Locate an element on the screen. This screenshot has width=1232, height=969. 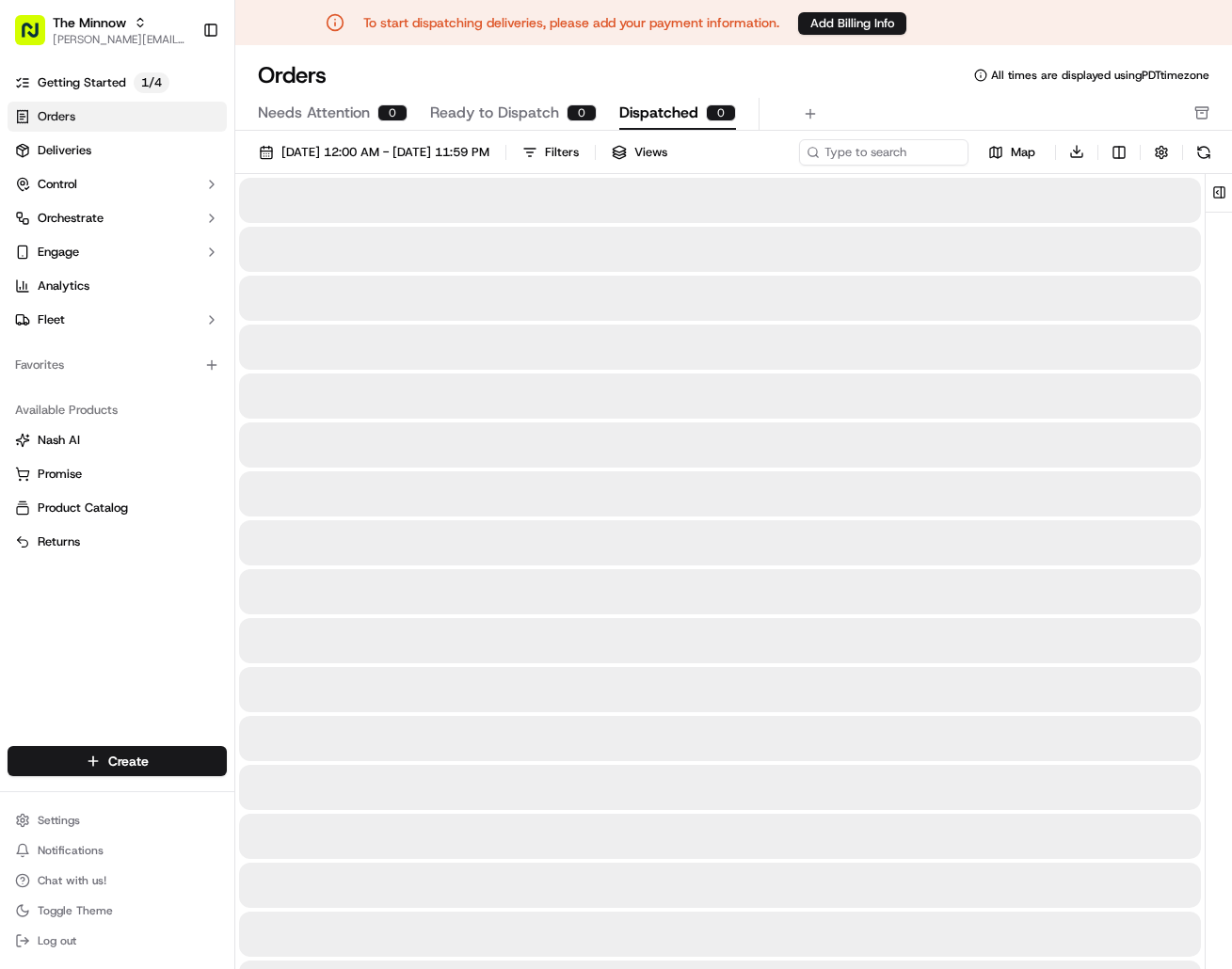
button: Add Billing Info is located at coordinates (851, 24).